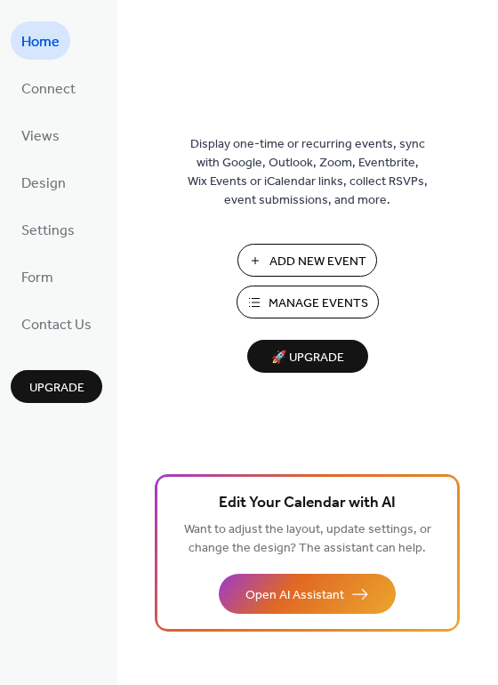 The image size is (498, 685). I want to click on a: Contact Us, so click(56, 323).